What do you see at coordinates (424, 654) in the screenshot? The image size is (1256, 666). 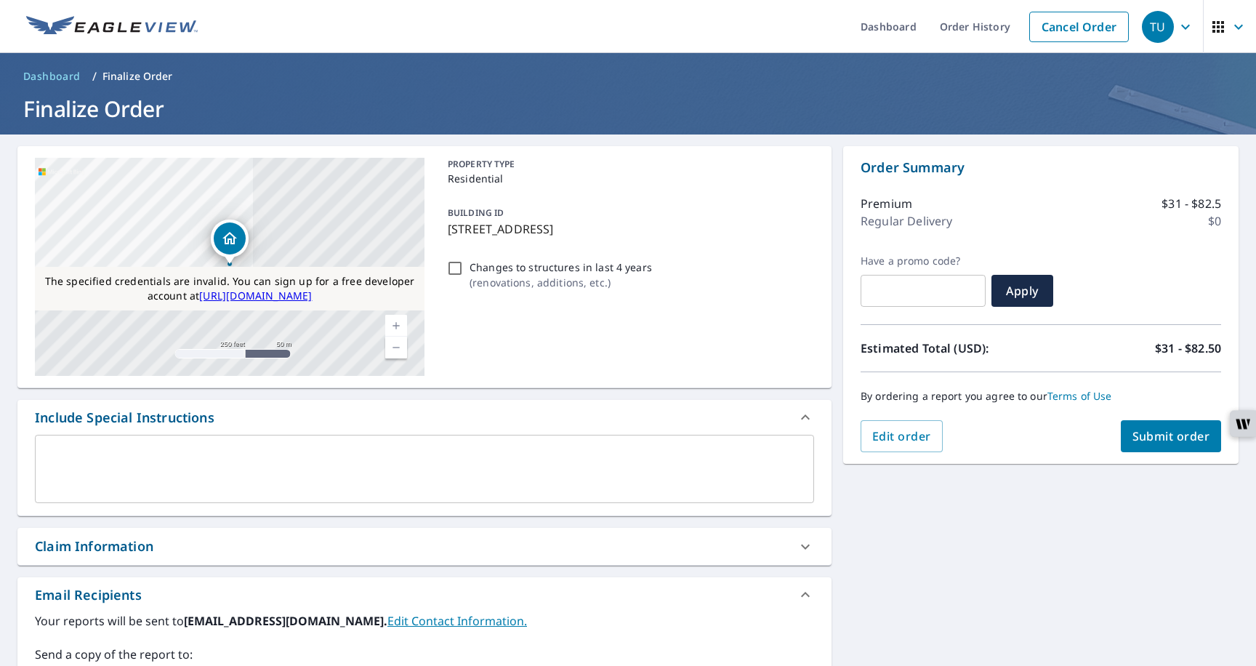 I see `label: Send a copy of the report to:` at bounding box center [424, 654].